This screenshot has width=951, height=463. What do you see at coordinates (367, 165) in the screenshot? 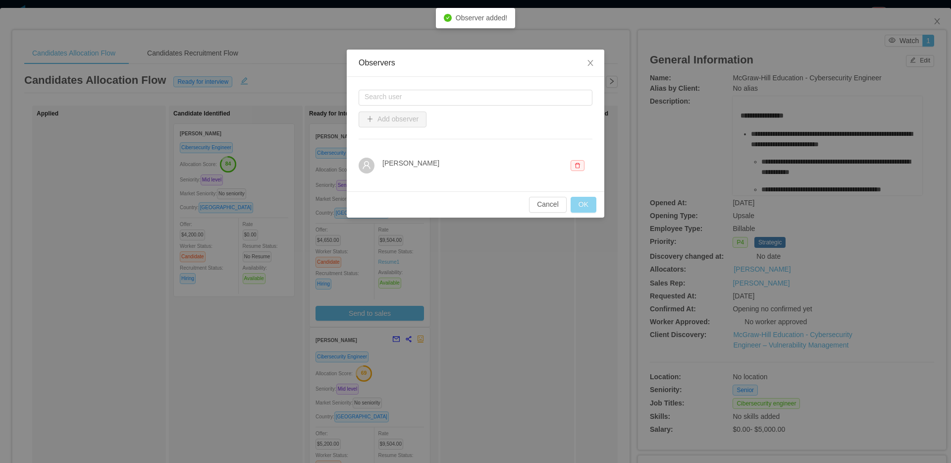
I see `i: icon: user` at bounding box center [367, 165].